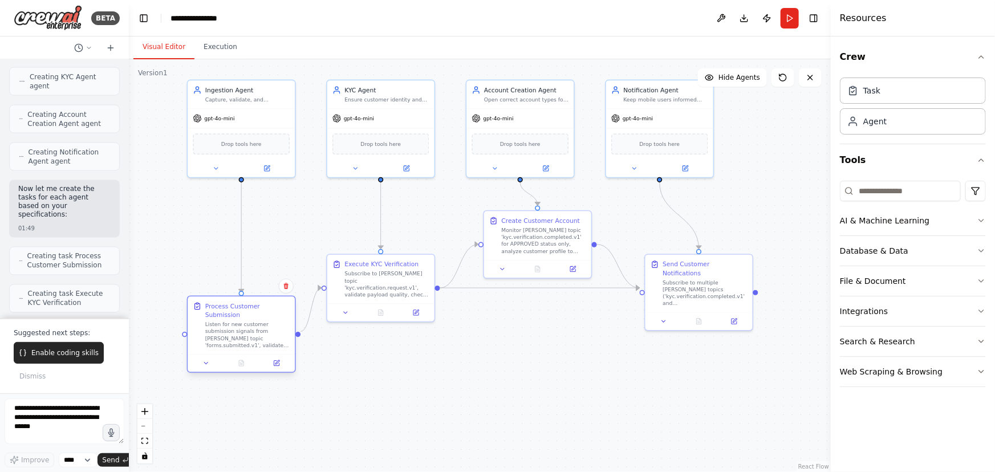 This screenshot has height=472, width=995. What do you see at coordinates (382, 264) in the screenshot?
I see `div: Execute KYC Verification` at bounding box center [382, 264].